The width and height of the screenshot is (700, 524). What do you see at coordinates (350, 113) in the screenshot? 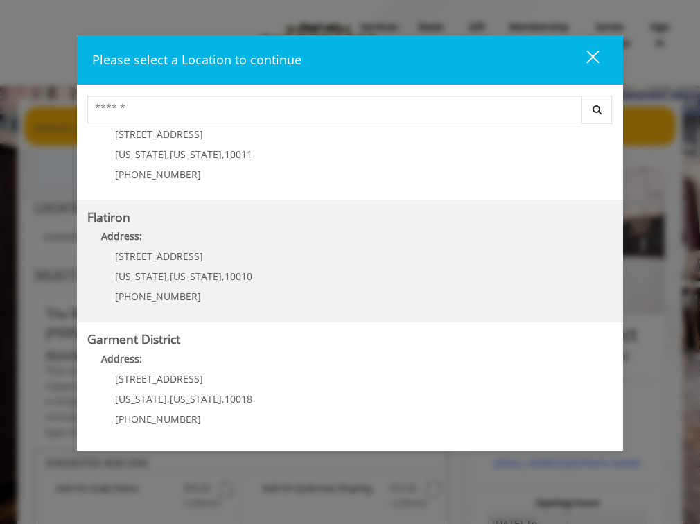
I see `div: Center Select` at bounding box center [350, 113].